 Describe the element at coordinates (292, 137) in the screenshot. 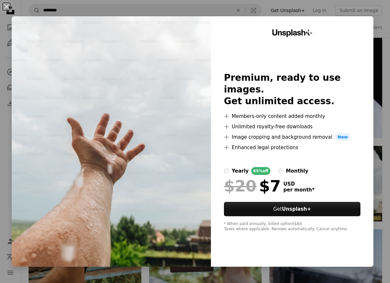

I see `li: Image cropping and background removal` at that location.